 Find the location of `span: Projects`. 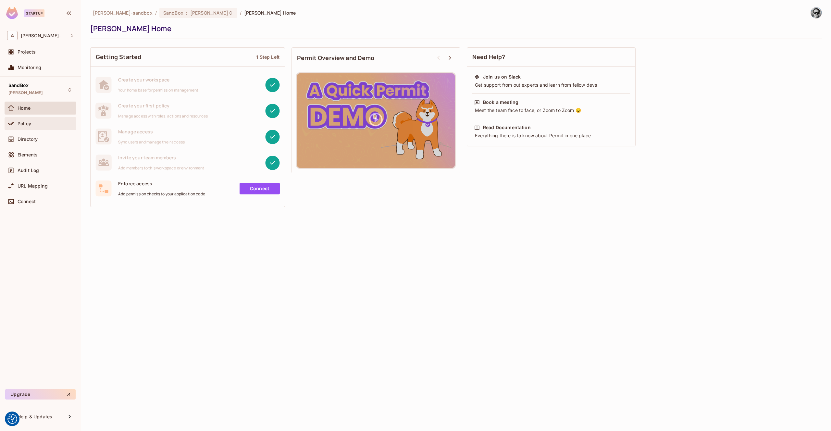

span: Projects is located at coordinates (27, 52).